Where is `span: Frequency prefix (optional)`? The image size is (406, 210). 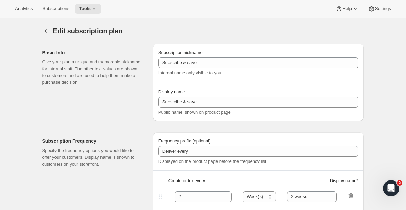
span: Frequency prefix (optional) is located at coordinates (184, 140).